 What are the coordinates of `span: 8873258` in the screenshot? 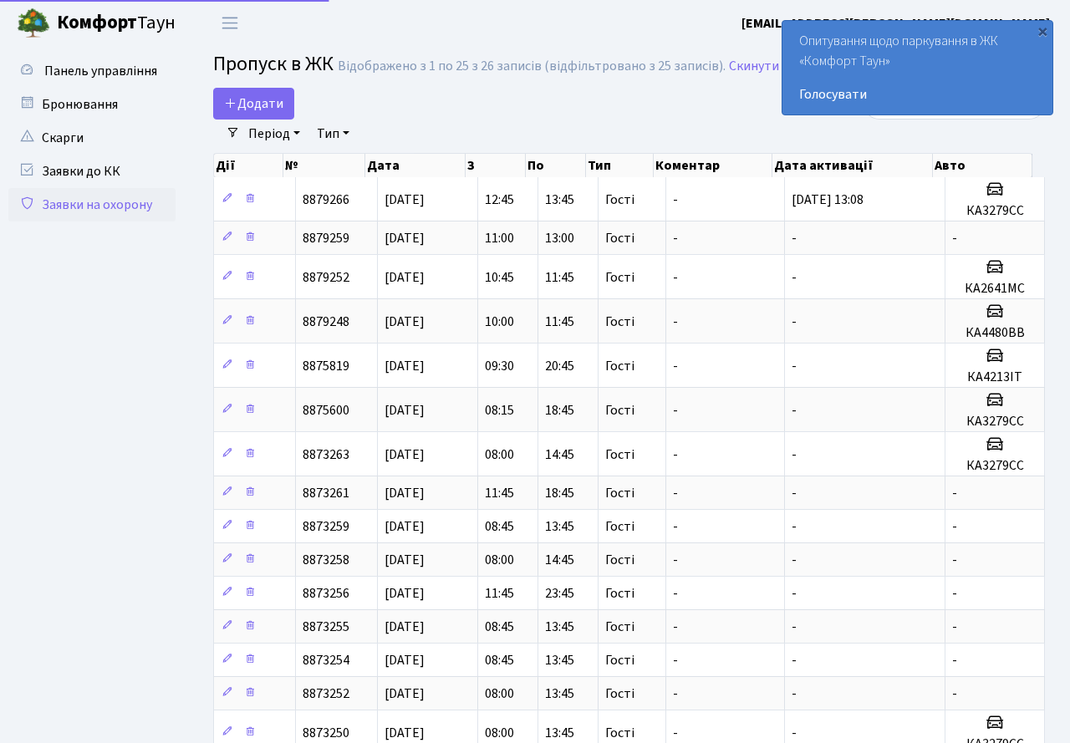 It's located at (326, 560).